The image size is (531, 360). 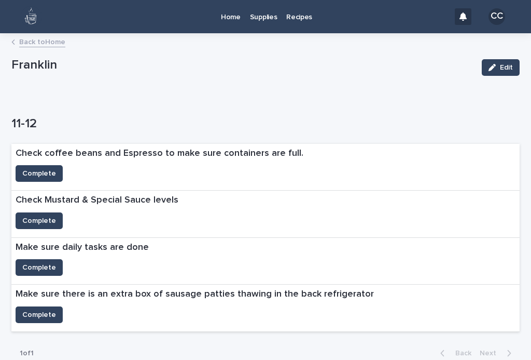 What do you see at coordinates (266, 167) in the screenshot?
I see `a: Check coffee beans and Espresso to make sure containers are full.Complete` at bounding box center [266, 167].